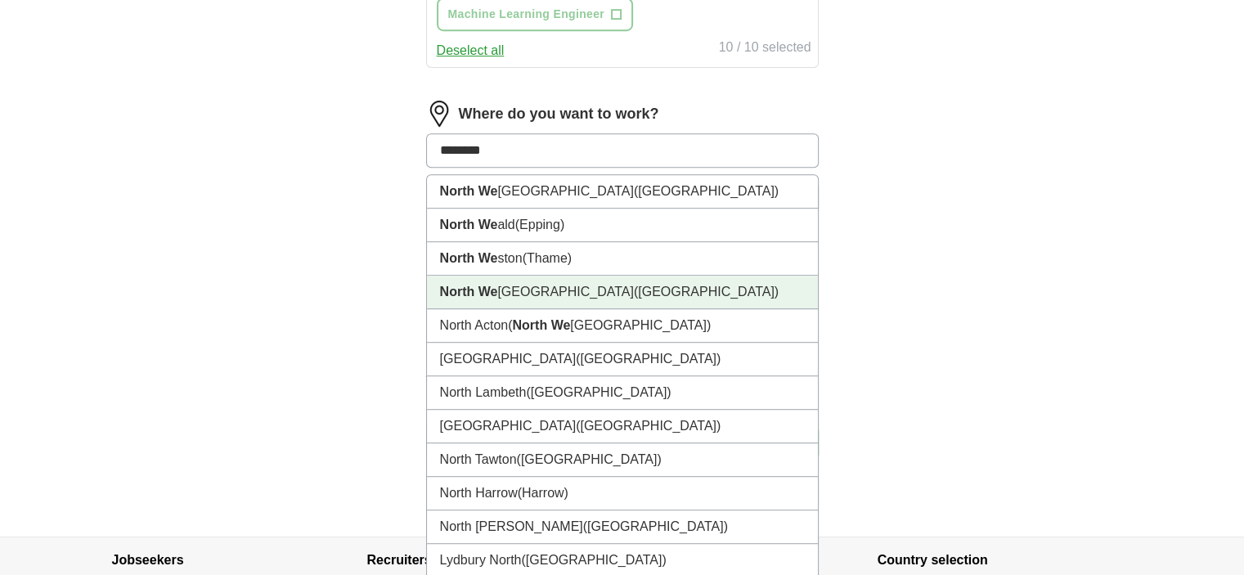 This screenshot has height=575, width=1244. Describe the element at coordinates (527, 14) in the screenshot. I see `span: Machine Learning Engineer` at that location.